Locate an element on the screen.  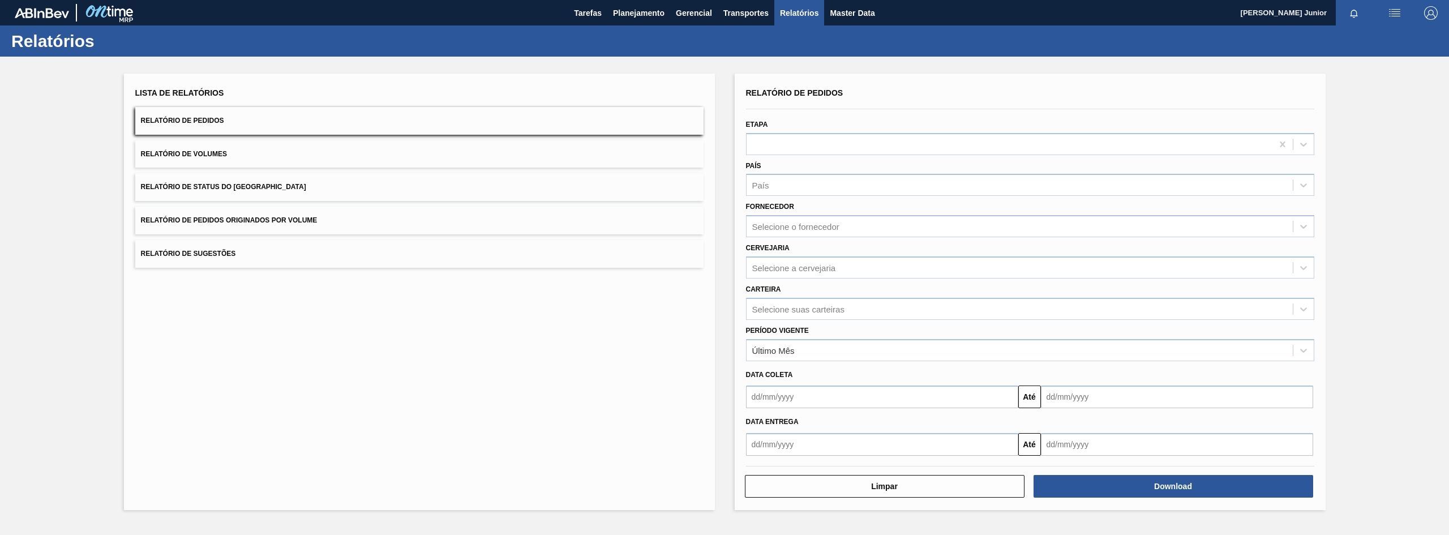
img: TNhmsLtSVTkK8tSr43FrP2fwEKptu5GPRR3wAAAABJRU5ErkJggg== is located at coordinates (42, 13).